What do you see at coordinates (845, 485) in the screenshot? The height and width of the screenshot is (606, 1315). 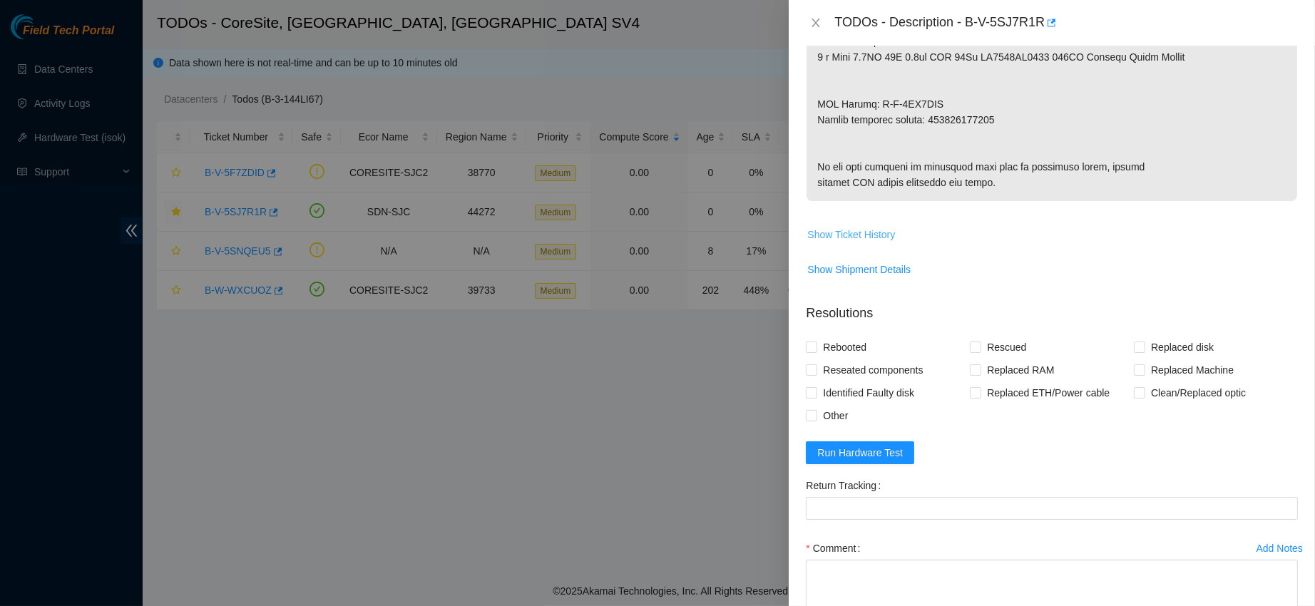 I see `label: Return Tracking` at bounding box center [845, 485].